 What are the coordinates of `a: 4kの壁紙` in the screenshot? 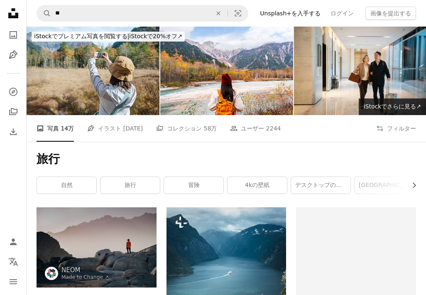 It's located at (257, 185).